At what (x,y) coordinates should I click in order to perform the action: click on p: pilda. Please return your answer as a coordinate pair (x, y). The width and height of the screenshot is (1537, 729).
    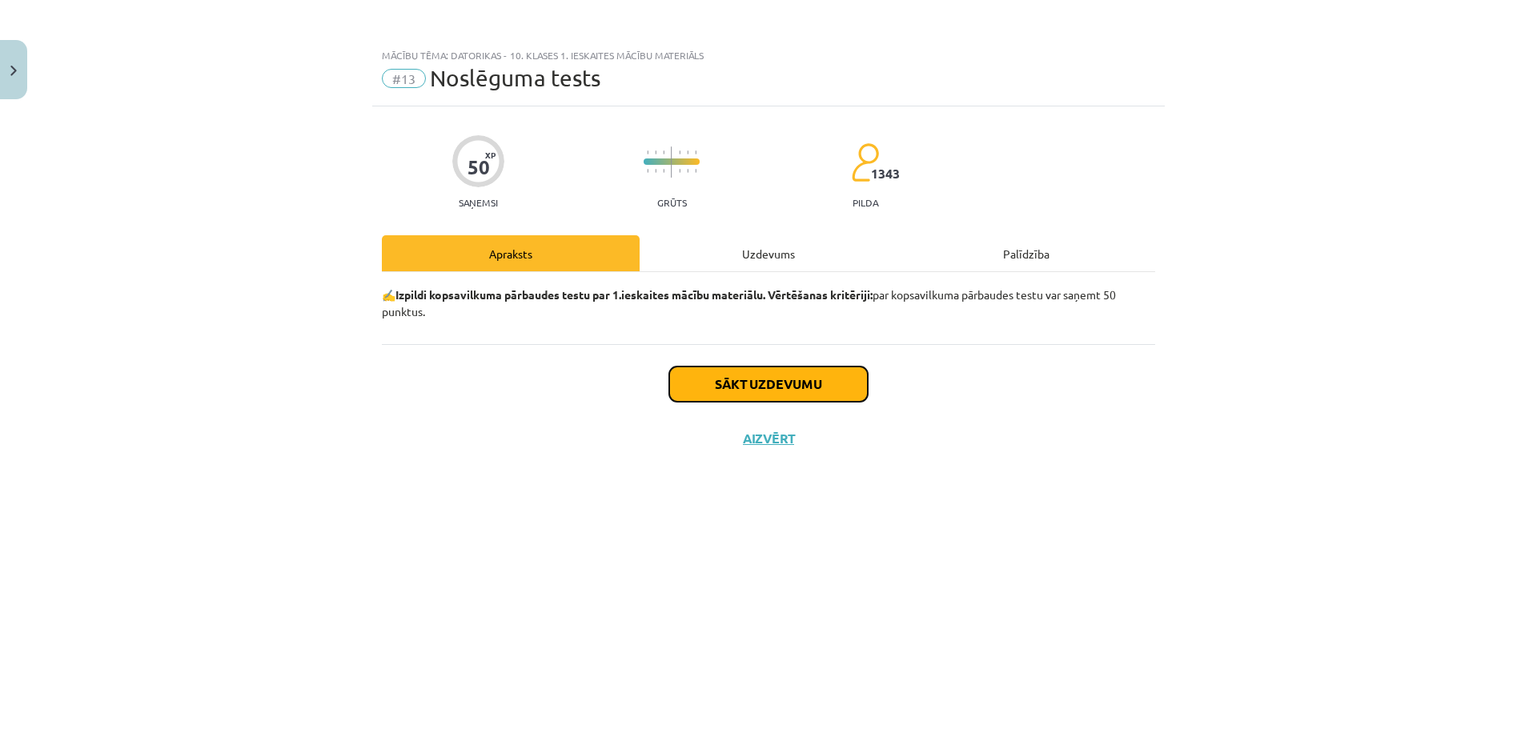
    Looking at the image, I should click on (866, 203).